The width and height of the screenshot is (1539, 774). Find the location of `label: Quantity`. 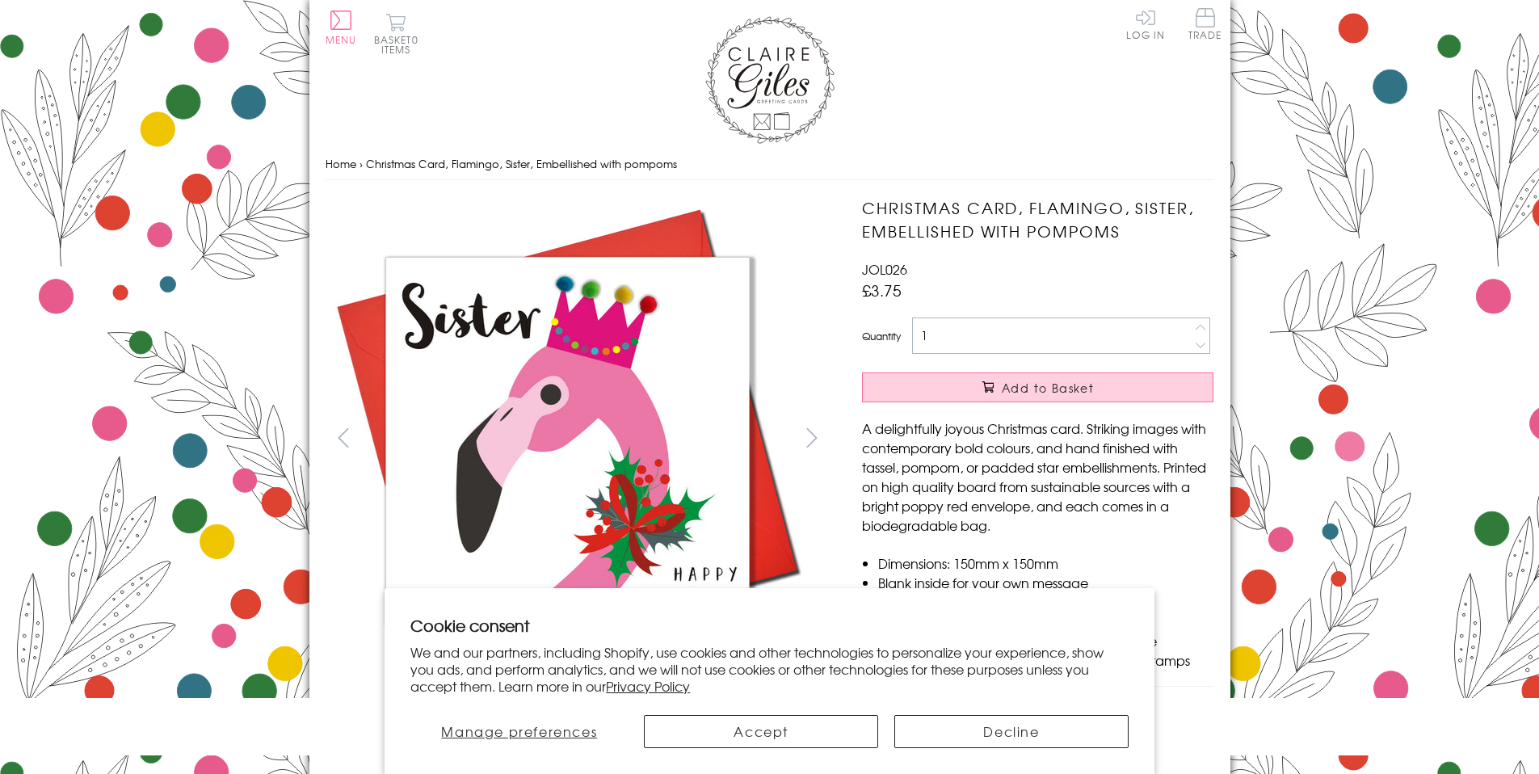

label: Quantity is located at coordinates (882, 336).